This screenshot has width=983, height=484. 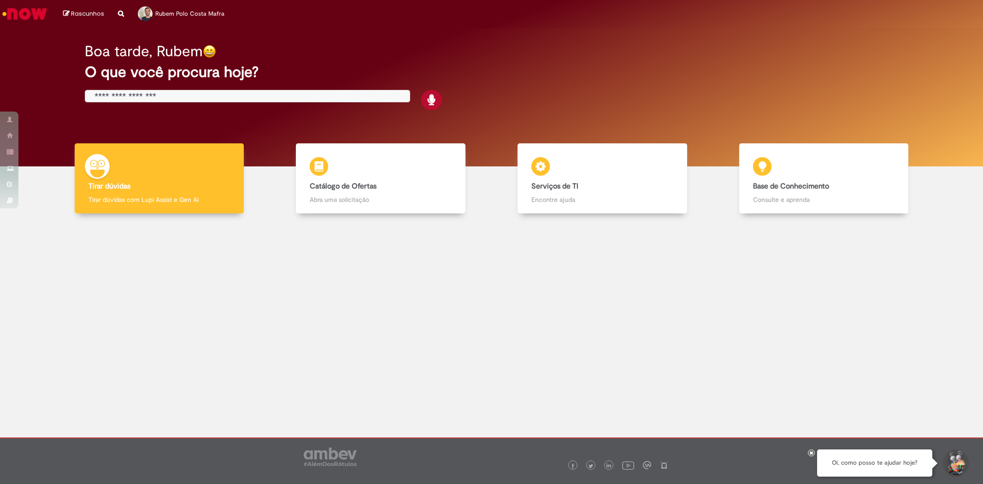 I want to click on div: Oi, como posso te ajudar hoje?, so click(x=874, y=463).